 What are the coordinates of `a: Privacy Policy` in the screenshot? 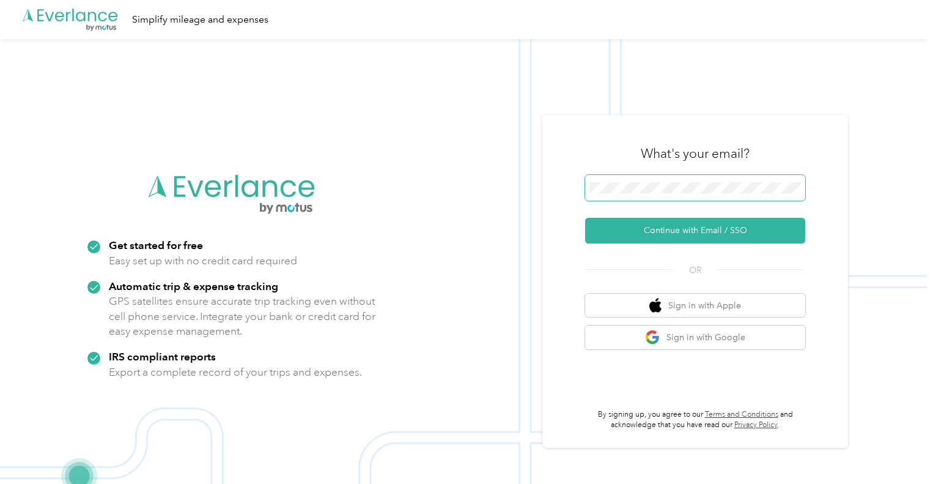 It's located at (756, 424).